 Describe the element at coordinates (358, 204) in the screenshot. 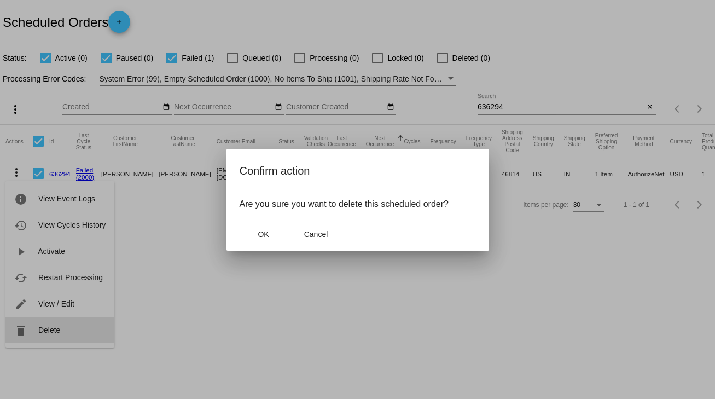

I see `p: Are you sure you want to delete this scheduled order?` at that location.